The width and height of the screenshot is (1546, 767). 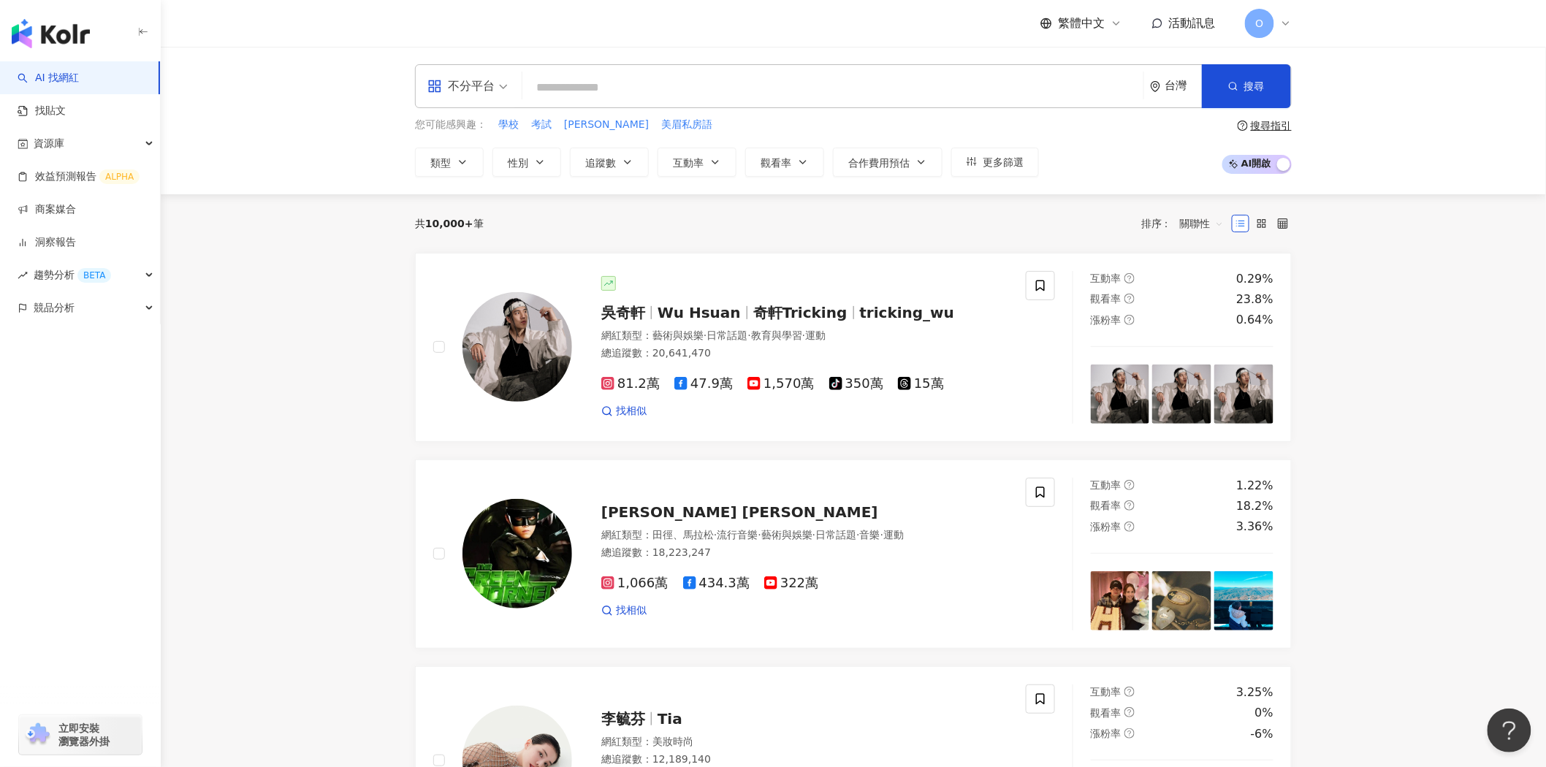 I want to click on div: 不分平台, so click(x=461, y=86).